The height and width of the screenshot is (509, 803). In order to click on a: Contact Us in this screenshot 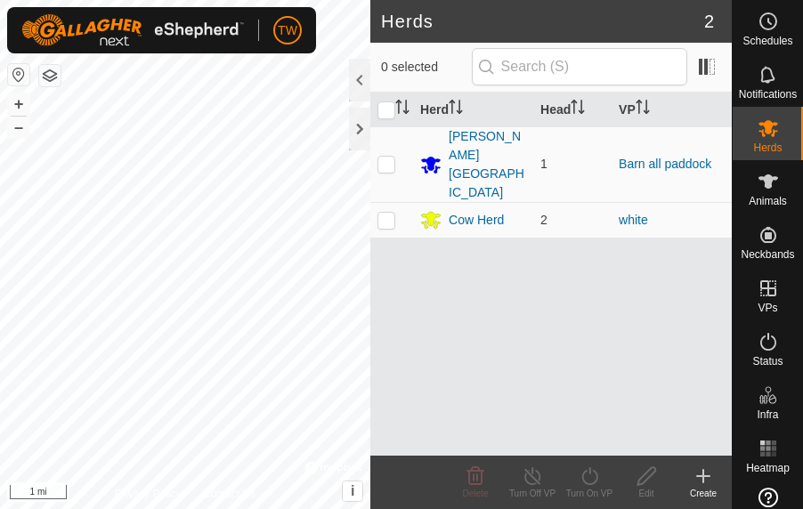, I will do `click(229, 494)`.